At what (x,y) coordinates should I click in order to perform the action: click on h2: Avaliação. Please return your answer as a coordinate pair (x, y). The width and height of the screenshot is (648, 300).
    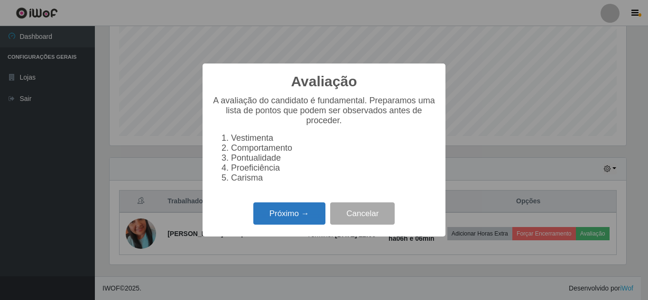
    Looking at the image, I should click on (324, 82).